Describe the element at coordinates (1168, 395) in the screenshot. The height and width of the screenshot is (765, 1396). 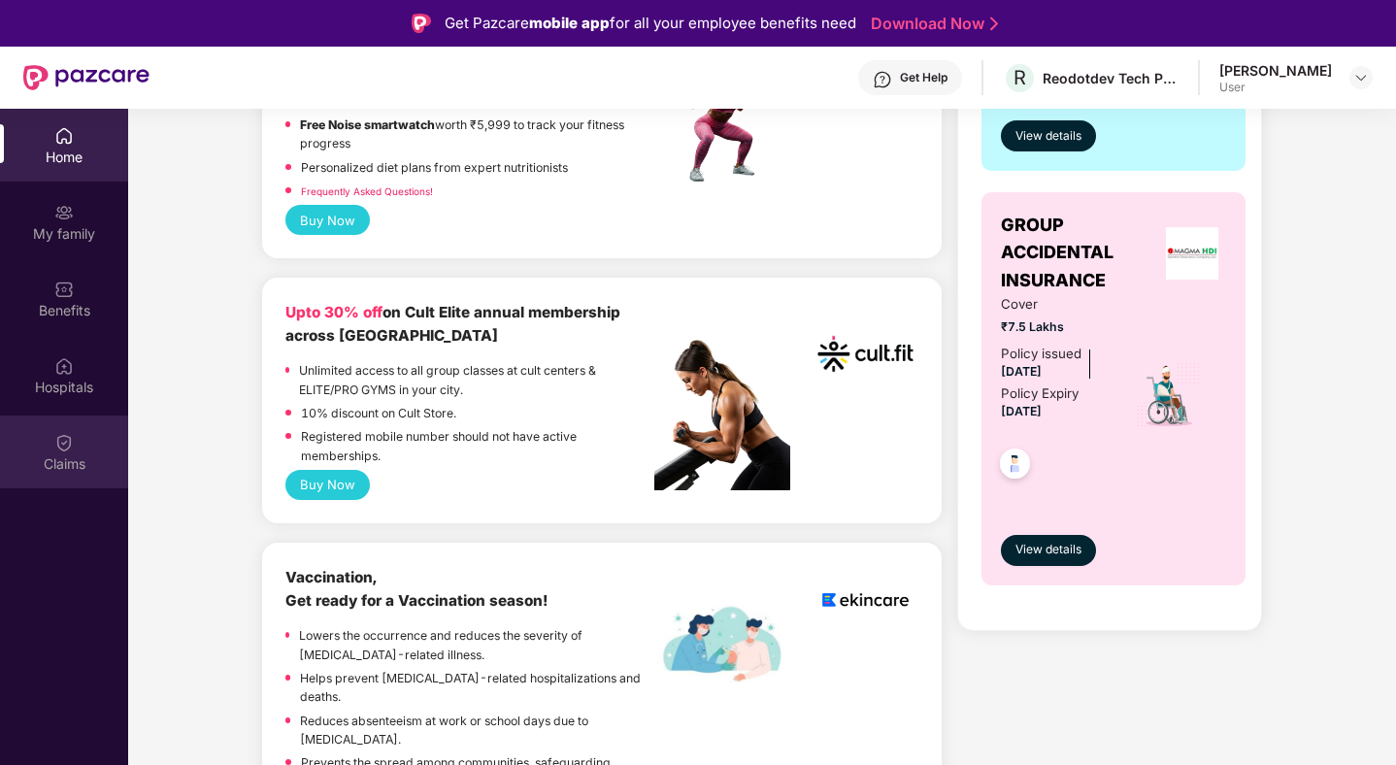
I see `img: icon` at that location.